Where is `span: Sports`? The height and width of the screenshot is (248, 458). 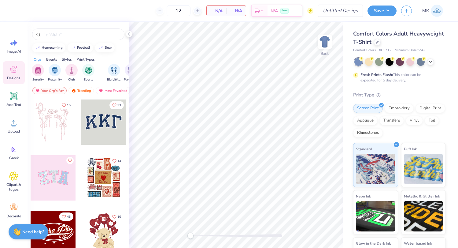
span: Sports is located at coordinates (88, 80).